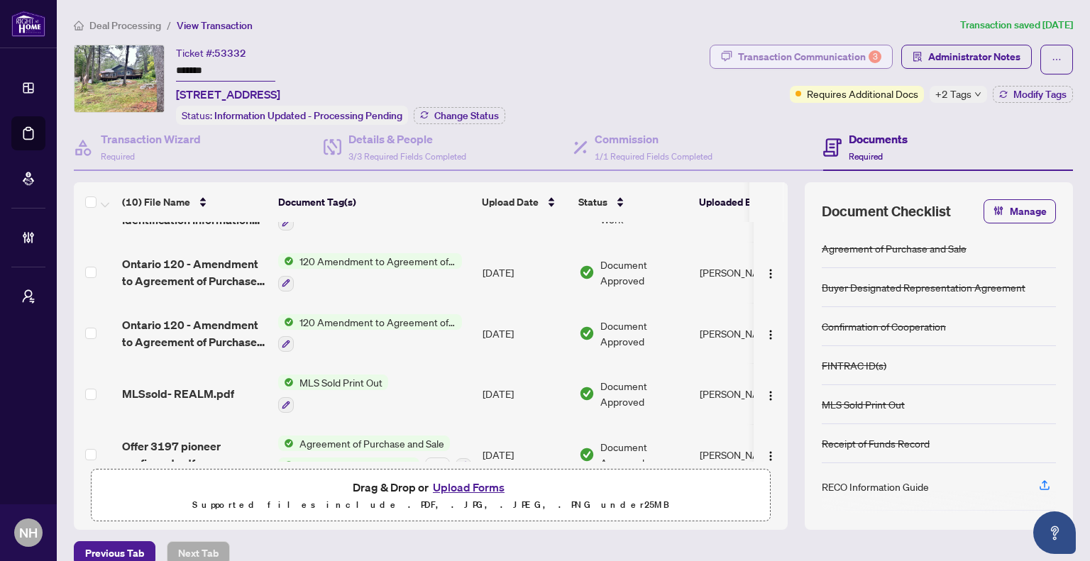 This screenshot has height=561, width=1090. I want to click on th: (10) File Name, so click(194, 202).